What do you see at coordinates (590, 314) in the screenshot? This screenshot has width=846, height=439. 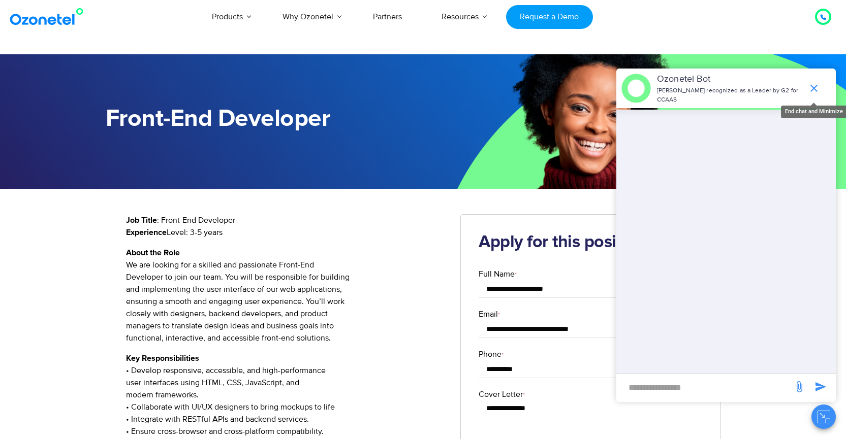 I see `label: Email` at bounding box center [590, 314].